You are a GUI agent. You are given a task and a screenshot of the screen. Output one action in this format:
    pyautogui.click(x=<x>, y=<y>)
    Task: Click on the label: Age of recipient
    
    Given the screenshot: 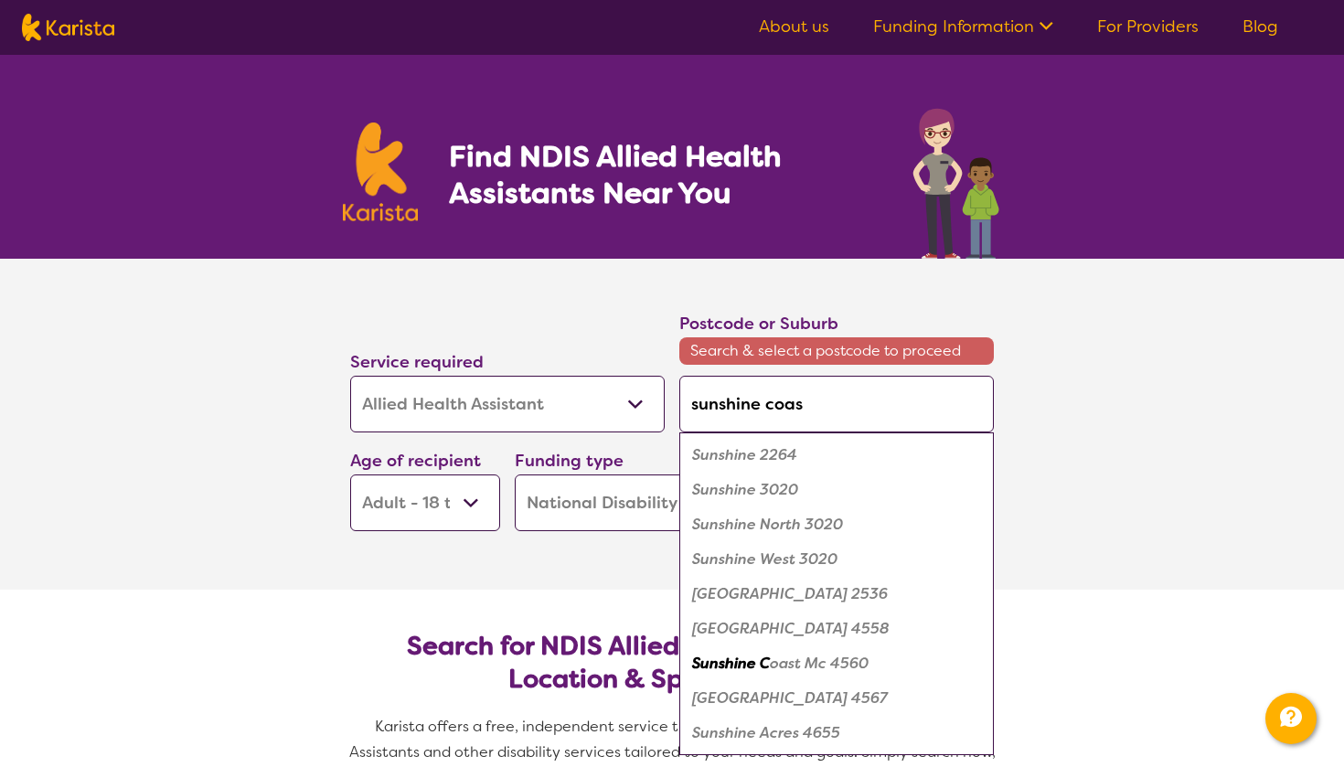 What is the action you would take?
    pyautogui.click(x=415, y=461)
    